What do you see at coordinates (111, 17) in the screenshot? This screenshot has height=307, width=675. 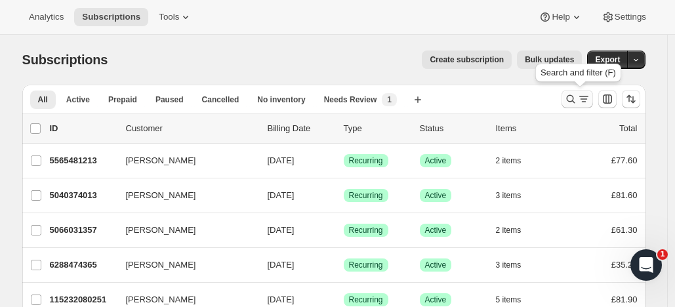 I see `button: Subscriptions` at bounding box center [111, 17].